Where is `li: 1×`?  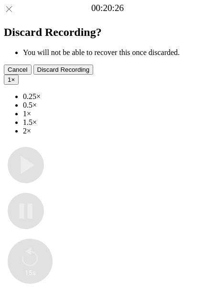
li: 1× is located at coordinates (117, 114).